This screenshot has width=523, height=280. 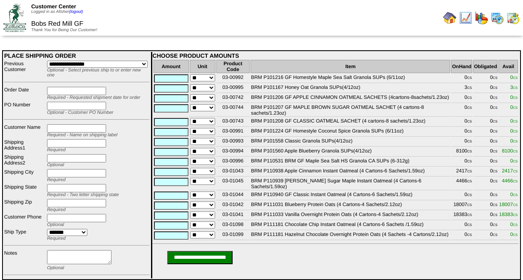 I want to click on span: Customer Center, so click(x=54, y=6).